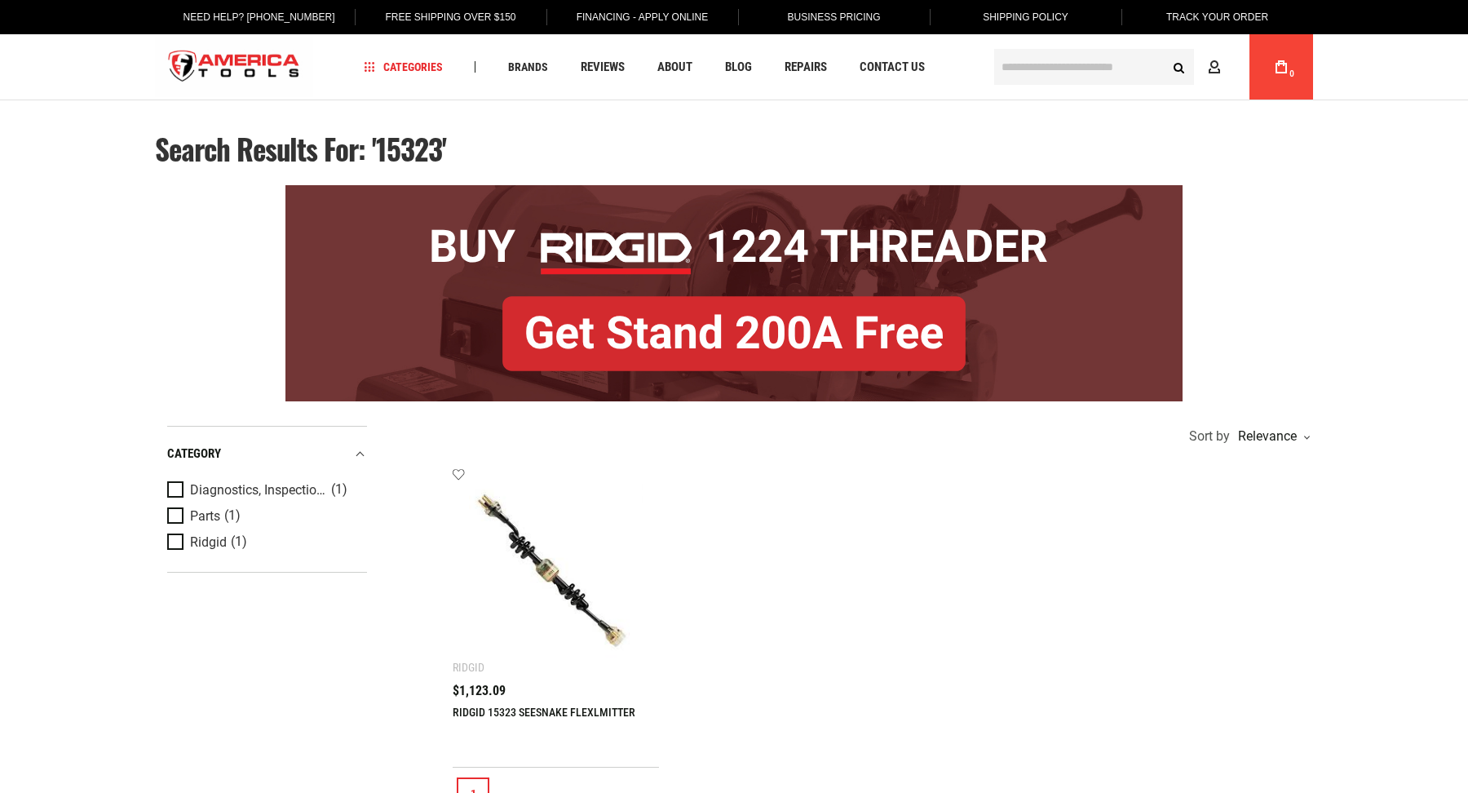 The height and width of the screenshot is (793, 1468). What do you see at coordinates (404, 67) in the screenshot?
I see `a: Categories` at bounding box center [404, 67].